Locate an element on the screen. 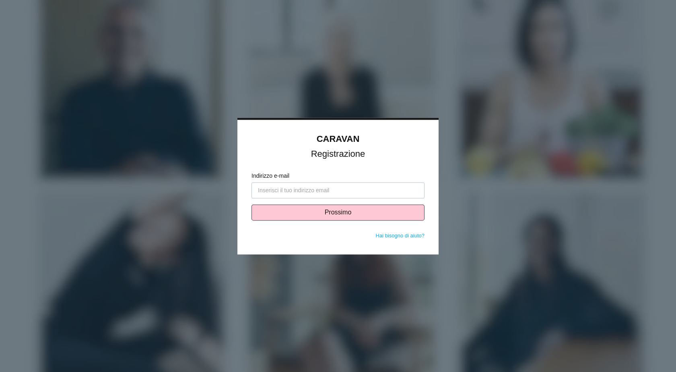 The image size is (676, 372). button: Prossimo is located at coordinates (338, 212).